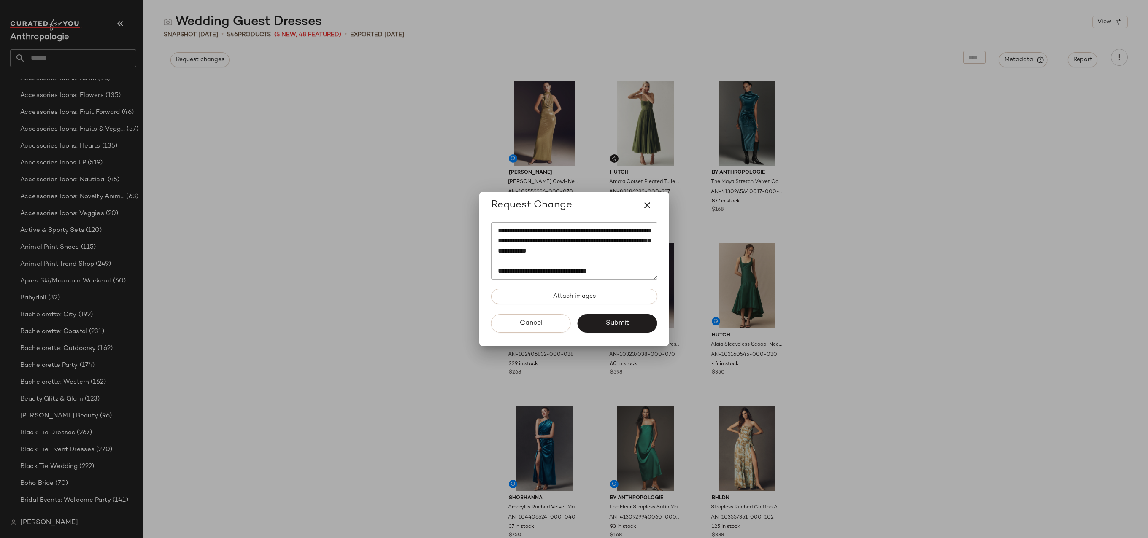 The width and height of the screenshot is (1148, 538). Describe the element at coordinates (530, 323) in the screenshot. I see `span: Cancel` at that location.